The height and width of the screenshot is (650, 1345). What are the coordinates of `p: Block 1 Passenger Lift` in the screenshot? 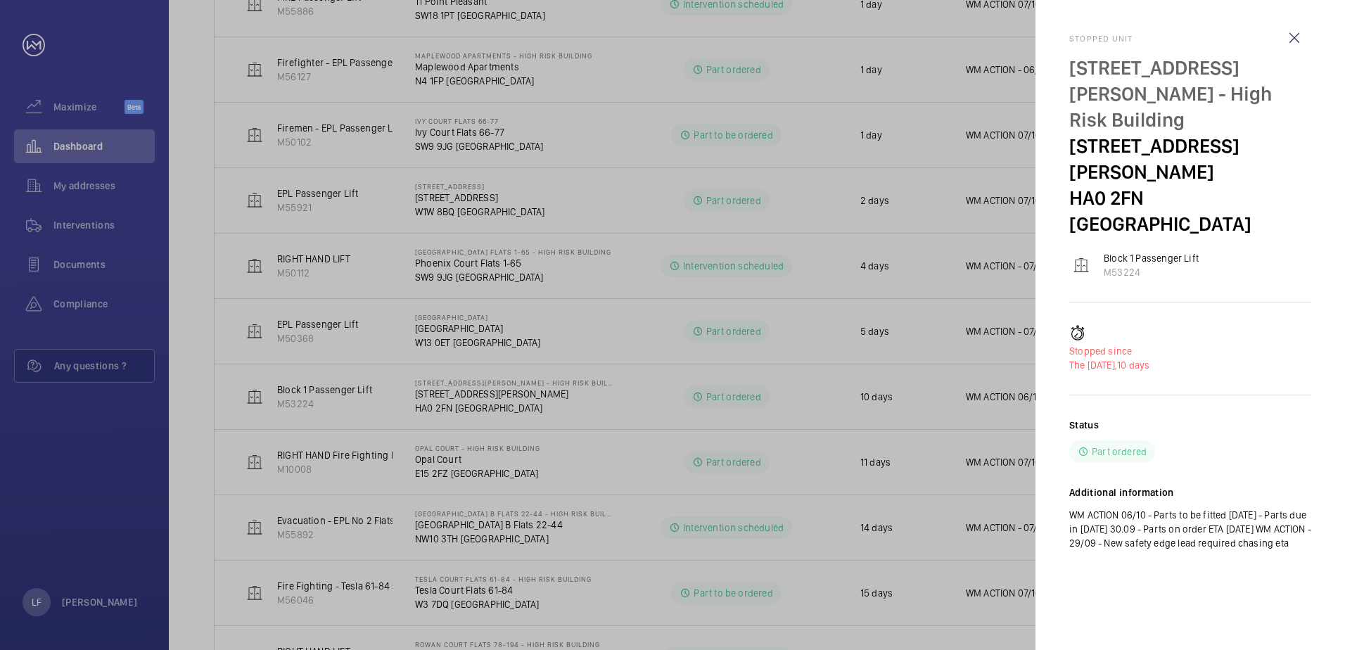 It's located at (1151, 258).